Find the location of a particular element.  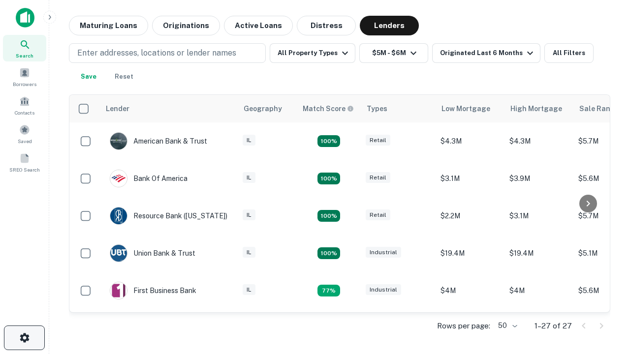

button: Originated Last 6 Months is located at coordinates (486, 53).